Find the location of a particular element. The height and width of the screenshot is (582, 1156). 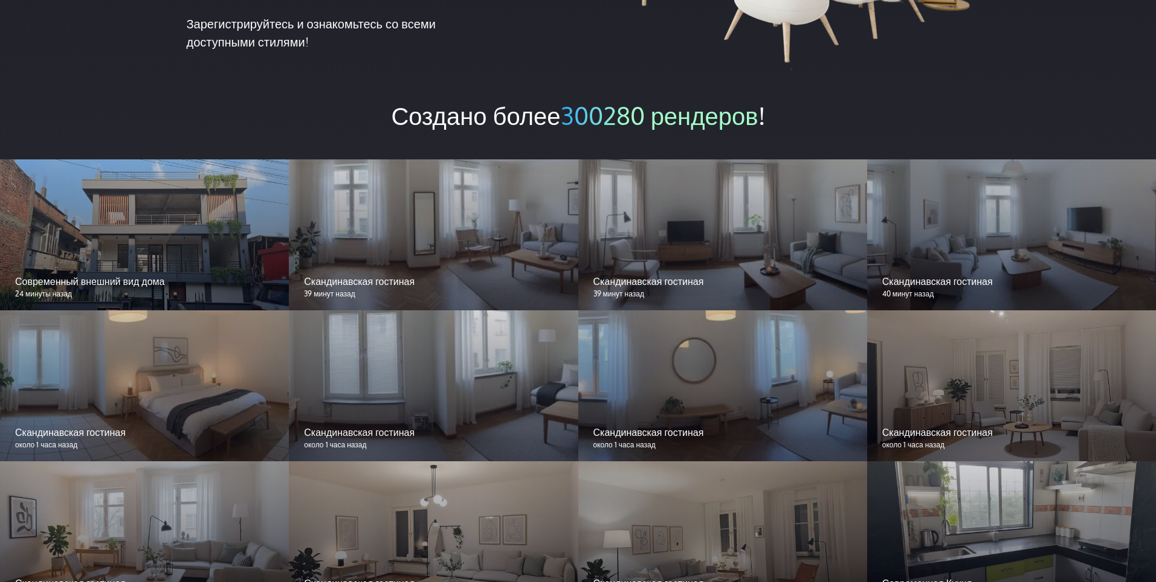

ya-tr-span: 300280 рендеров is located at coordinates (659, 115).